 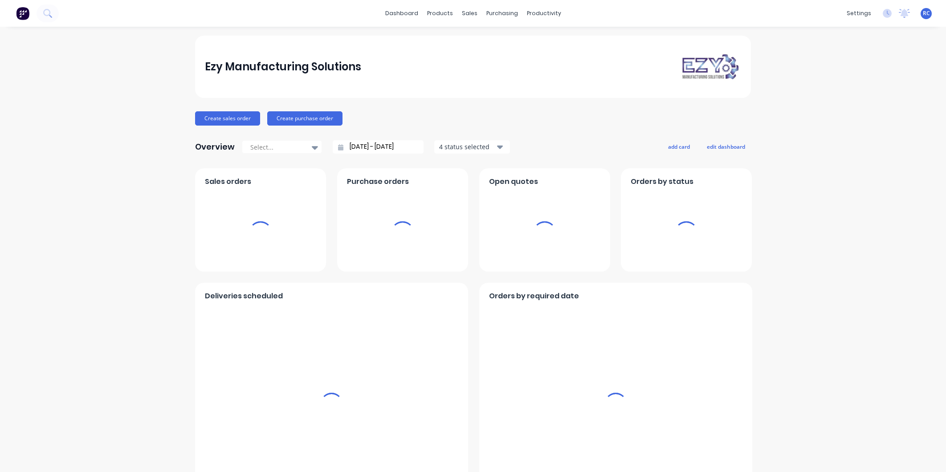 What do you see at coordinates (283, 67) in the screenshot?
I see `div: Ezy Manufacturing Solutions` at bounding box center [283, 67].